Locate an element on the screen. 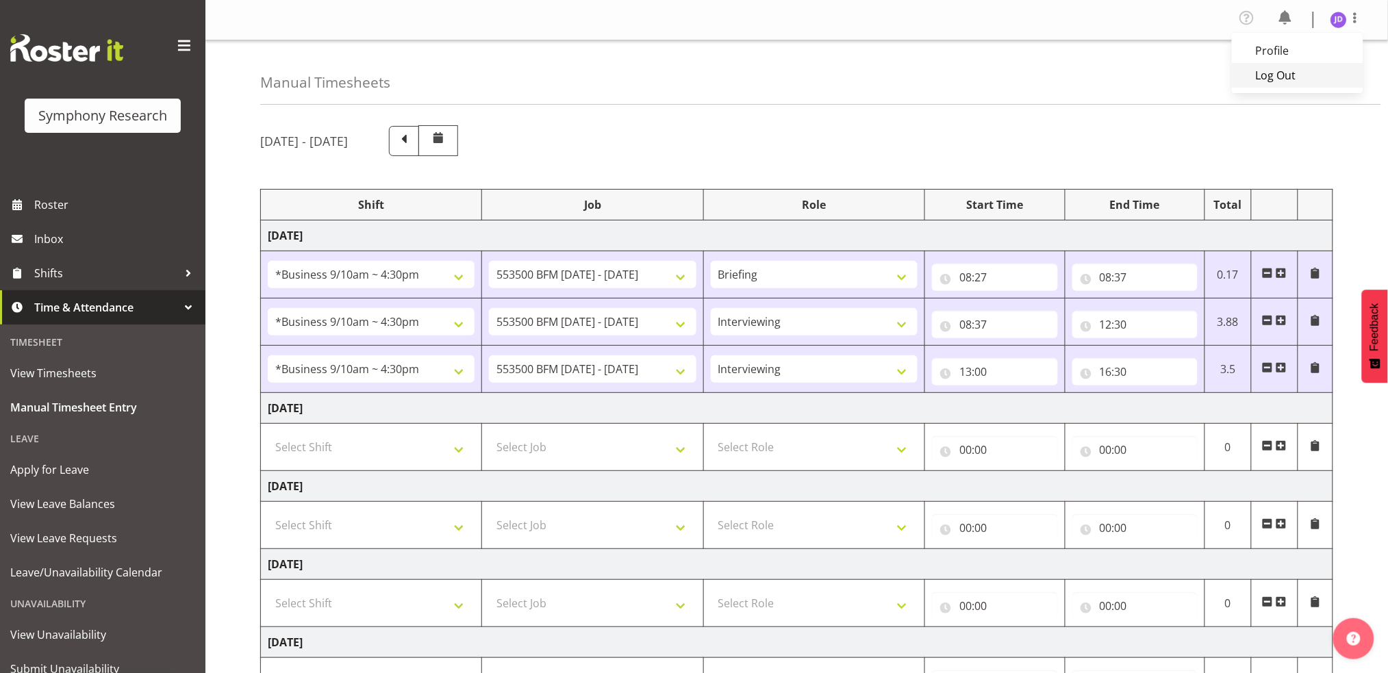  span: Time & Attendance is located at coordinates (106, 307).